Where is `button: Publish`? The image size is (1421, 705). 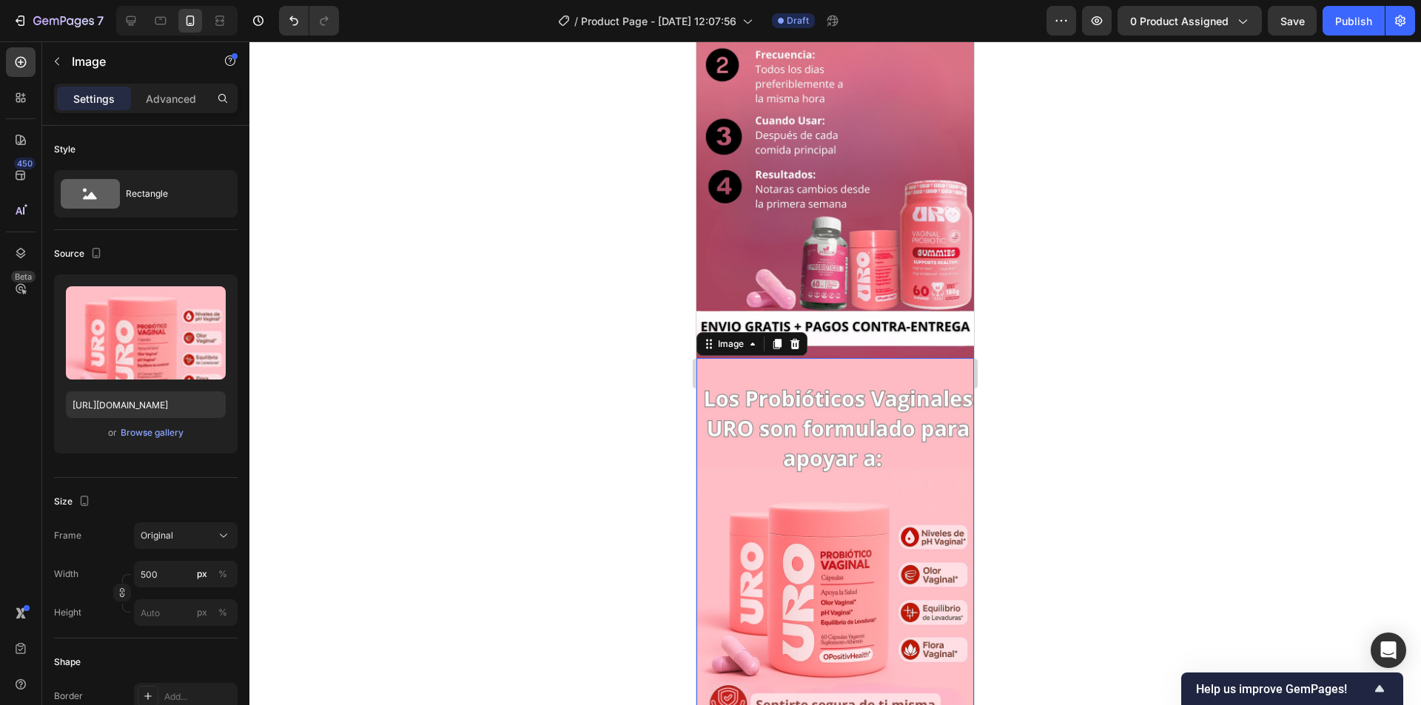
button: Publish is located at coordinates (1354, 21).